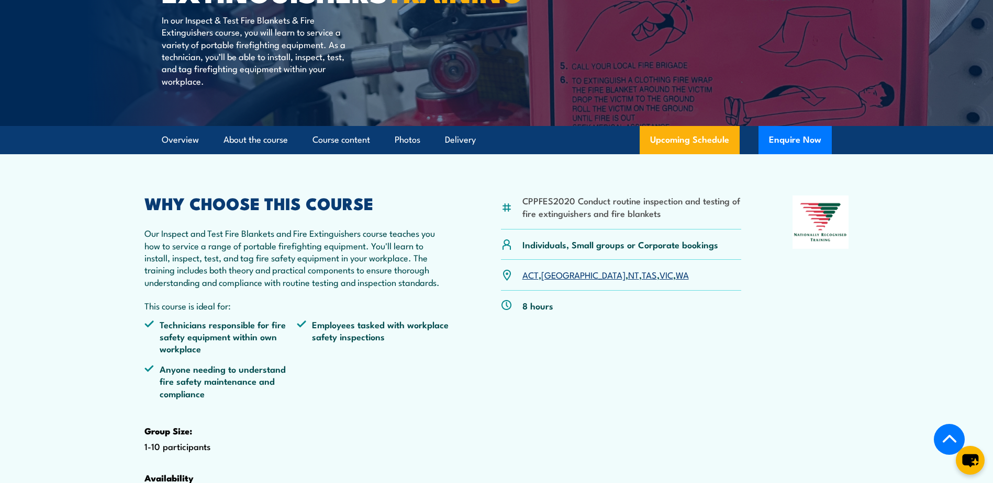  Describe the element at coordinates (633, 275) in the screenshot. I see `a: NT` at that location.